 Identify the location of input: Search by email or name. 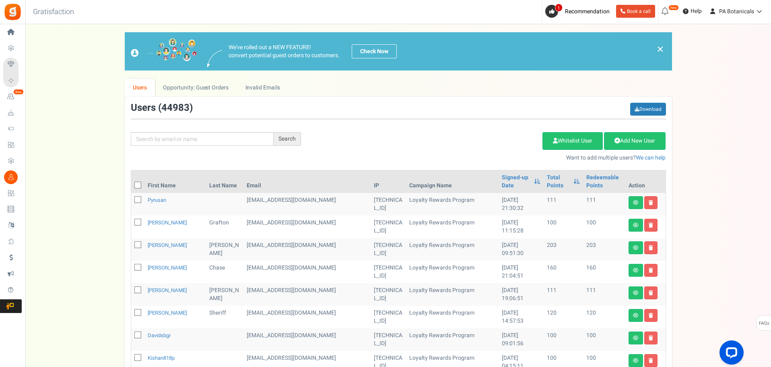
(202, 139).